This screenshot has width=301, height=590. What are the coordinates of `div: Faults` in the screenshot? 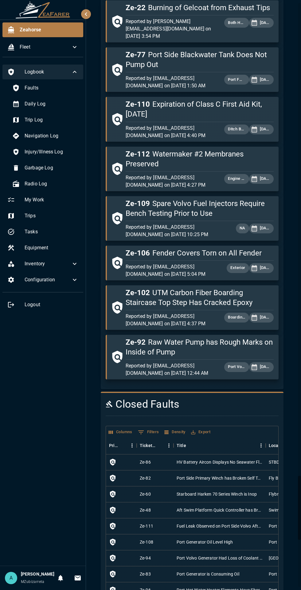 It's located at (45, 88).